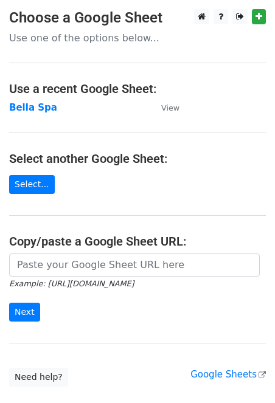 The image size is (275, 403). Describe the element at coordinates (32, 184) in the screenshot. I see `a: Select...` at that location.